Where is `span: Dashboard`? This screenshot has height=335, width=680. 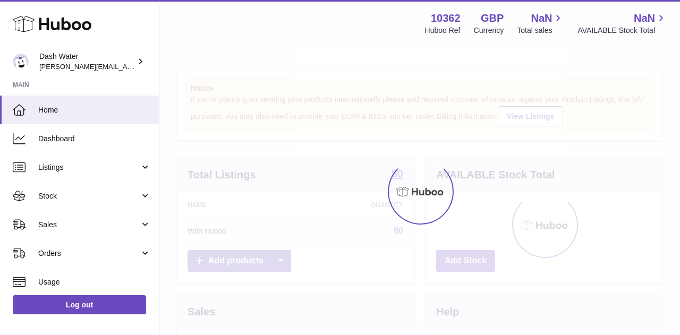 span: Dashboard is located at coordinates (95, 139).